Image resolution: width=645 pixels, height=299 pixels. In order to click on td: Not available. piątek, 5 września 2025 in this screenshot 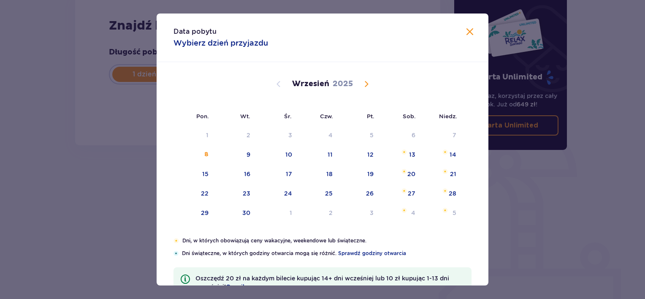, I will do `click(359, 136)`.